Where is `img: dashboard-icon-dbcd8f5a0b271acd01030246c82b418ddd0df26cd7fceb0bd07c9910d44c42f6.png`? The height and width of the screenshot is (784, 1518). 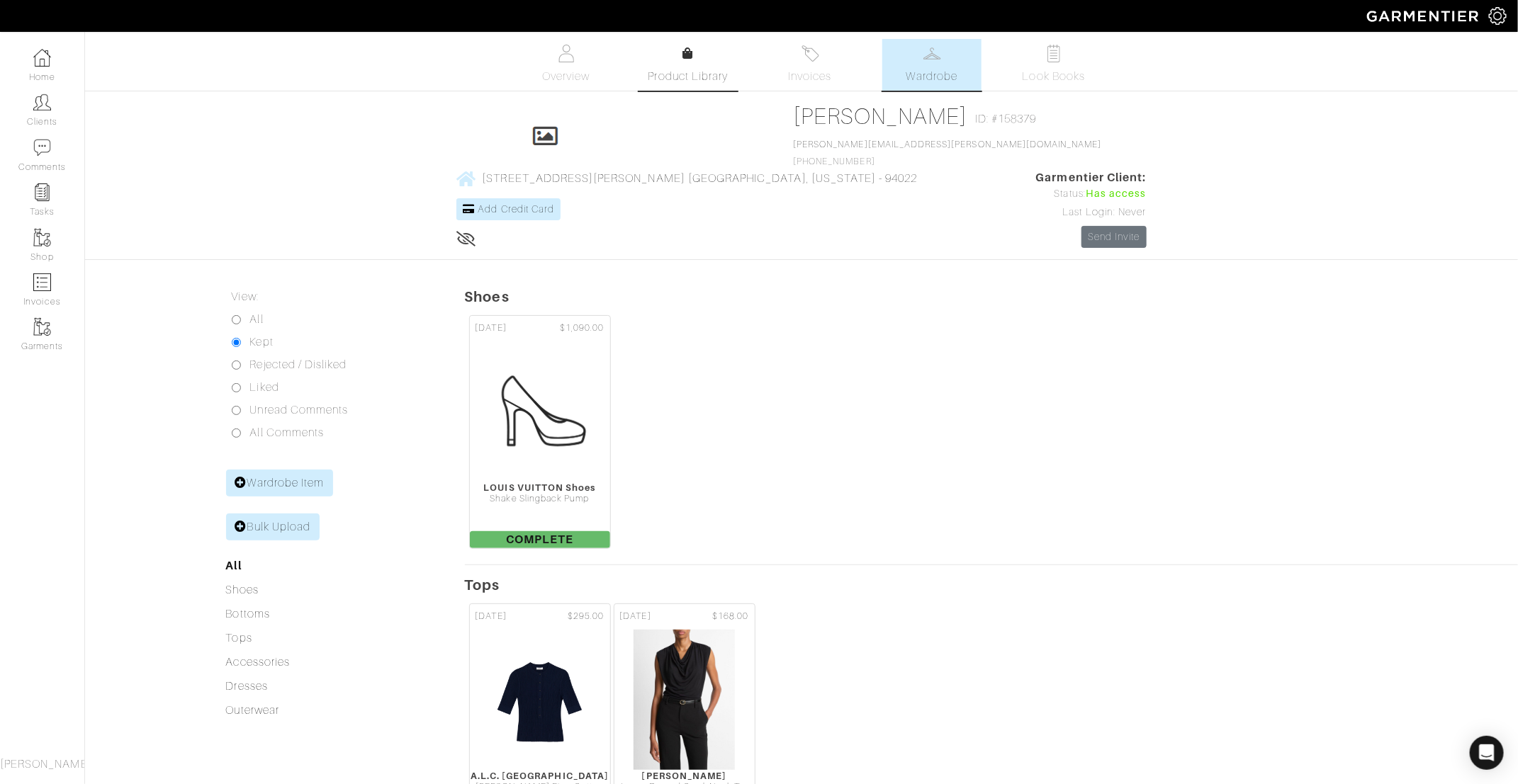
img: dashboard-icon-dbcd8f5a0b271acd01030246c82b418ddd0df26cd7fceb0bd07c9910d44c42f6.png is located at coordinates (42, 58).